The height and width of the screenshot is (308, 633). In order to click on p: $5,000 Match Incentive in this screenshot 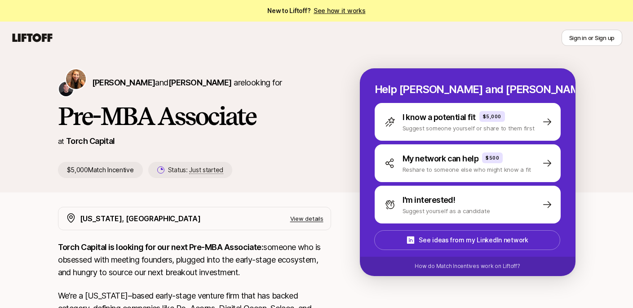, I will do `click(100, 170)`.